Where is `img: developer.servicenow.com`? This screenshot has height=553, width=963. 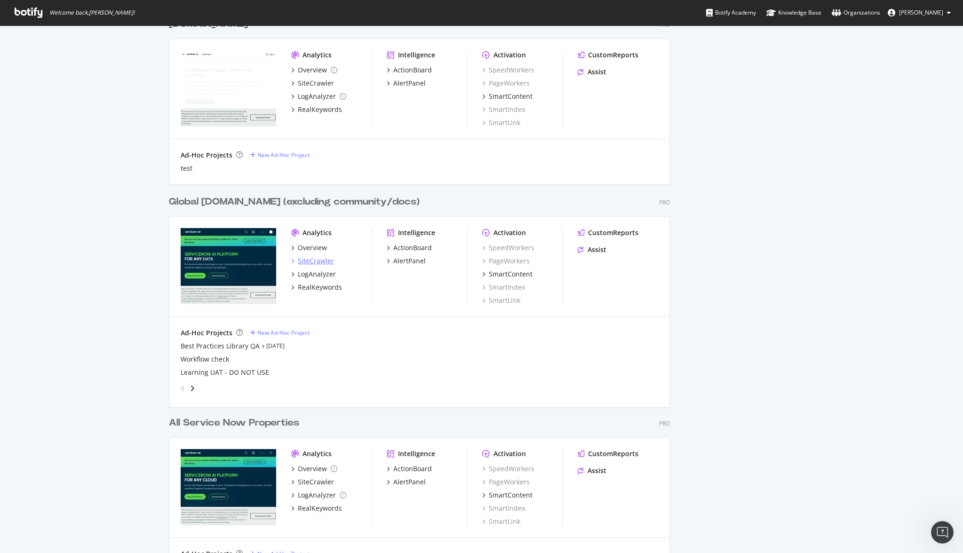 img: developer.servicenow.com is located at coordinates (228, 88).